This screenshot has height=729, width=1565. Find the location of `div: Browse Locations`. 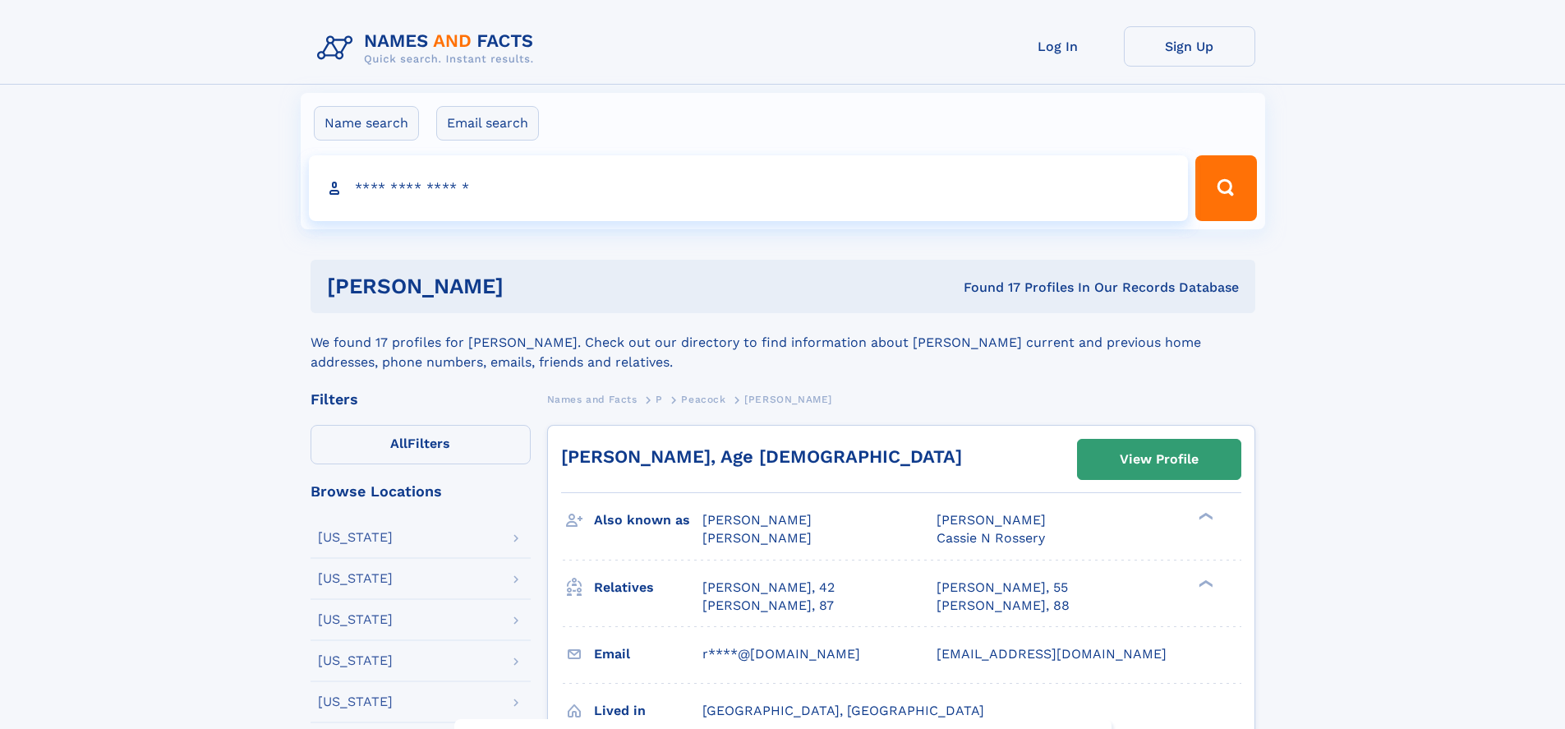

div: Browse Locations is located at coordinates (421, 491).